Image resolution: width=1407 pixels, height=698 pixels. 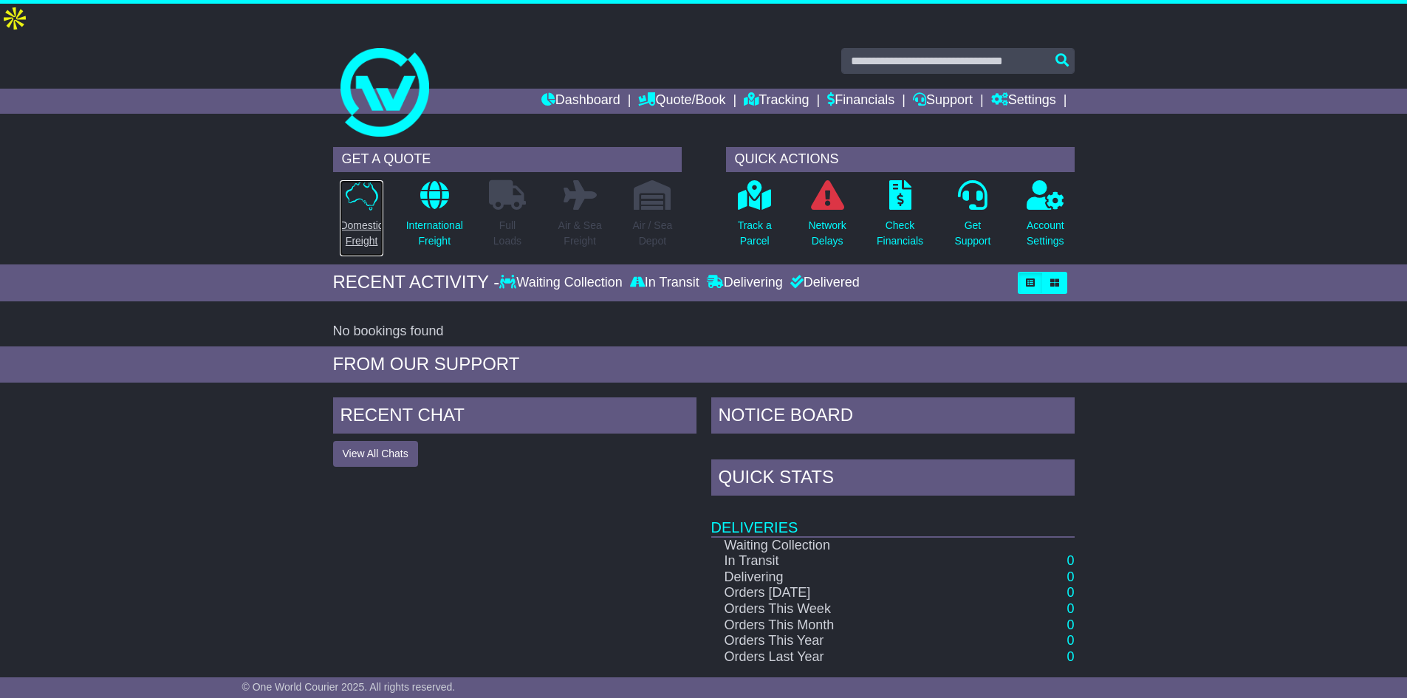 What do you see at coordinates (434, 233) in the screenshot?
I see `p: International Freight` at bounding box center [434, 233].